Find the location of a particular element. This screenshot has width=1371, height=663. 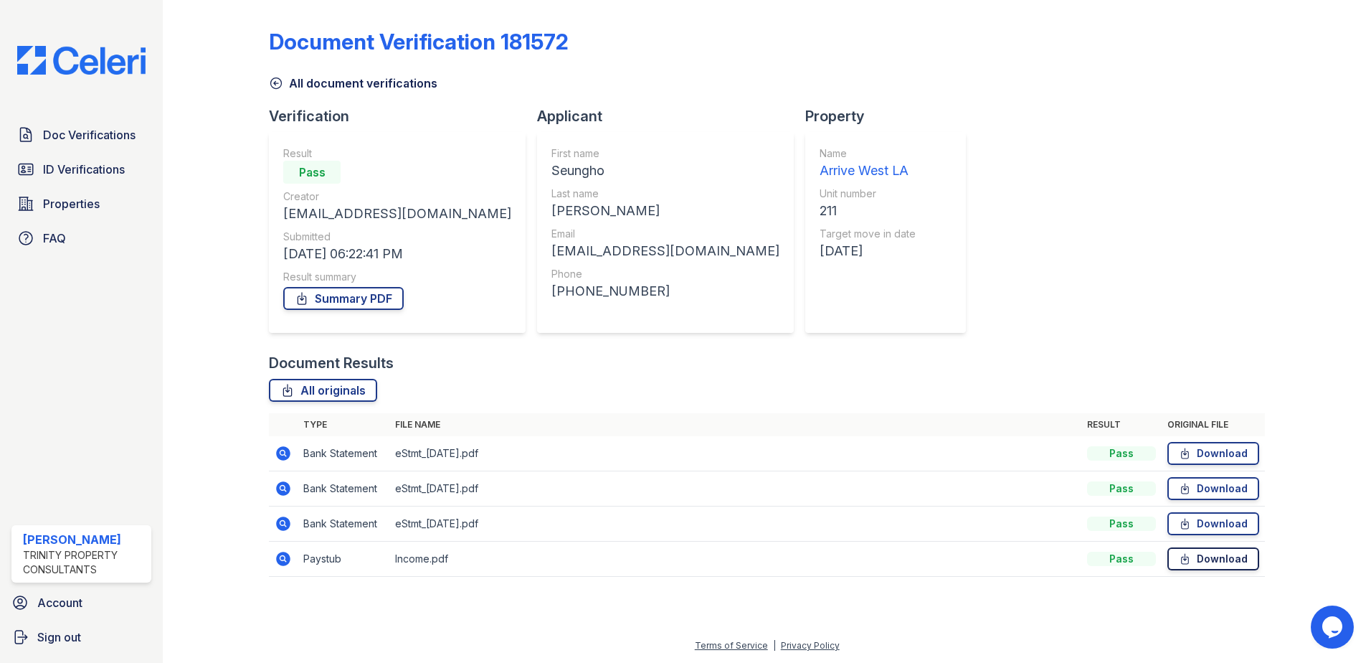

img: CE_Logo_Blue-a8612792a0a2168367f1c8372b55b34899dd931a85d93a1a3d3e32e68fde9ad4.png is located at coordinates (81, 60).